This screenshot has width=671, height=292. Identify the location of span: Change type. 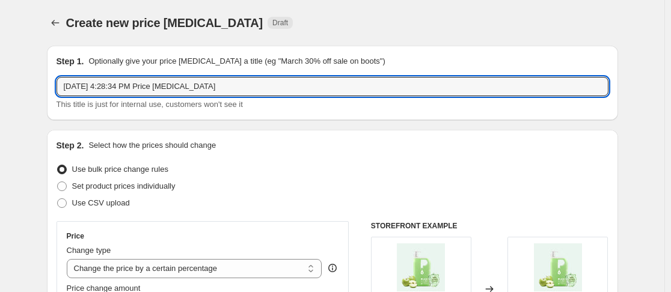
(89, 250).